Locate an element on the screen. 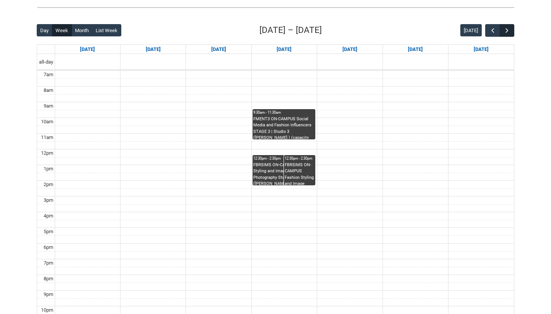  div: 2pm is located at coordinates (48, 184).